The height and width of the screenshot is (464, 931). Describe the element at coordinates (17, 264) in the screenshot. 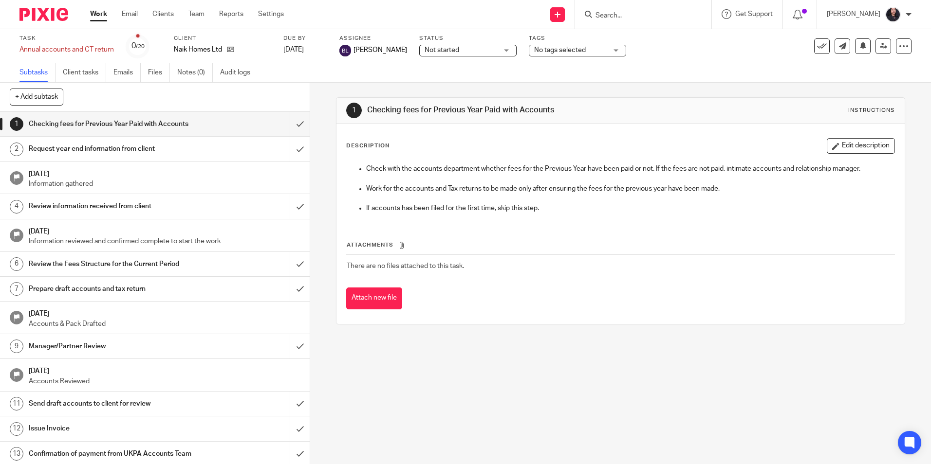

I see `div: 6` at that location.